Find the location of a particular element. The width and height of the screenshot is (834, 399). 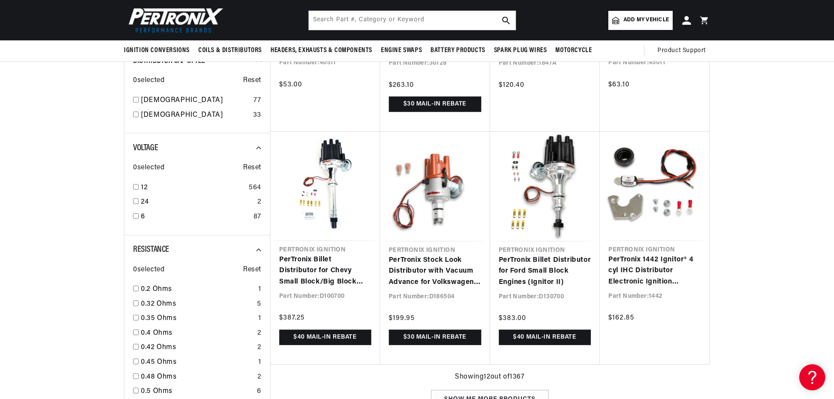

span: Coils & Distributors is located at coordinates (230, 50).